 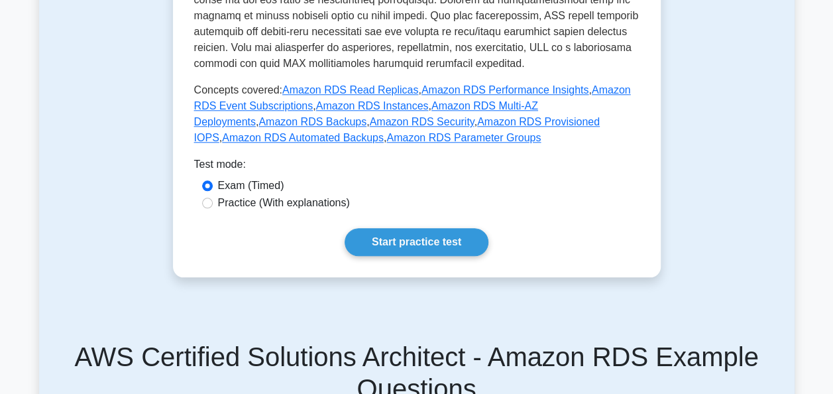 I want to click on a: Start practice test, so click(x=416, y=242).